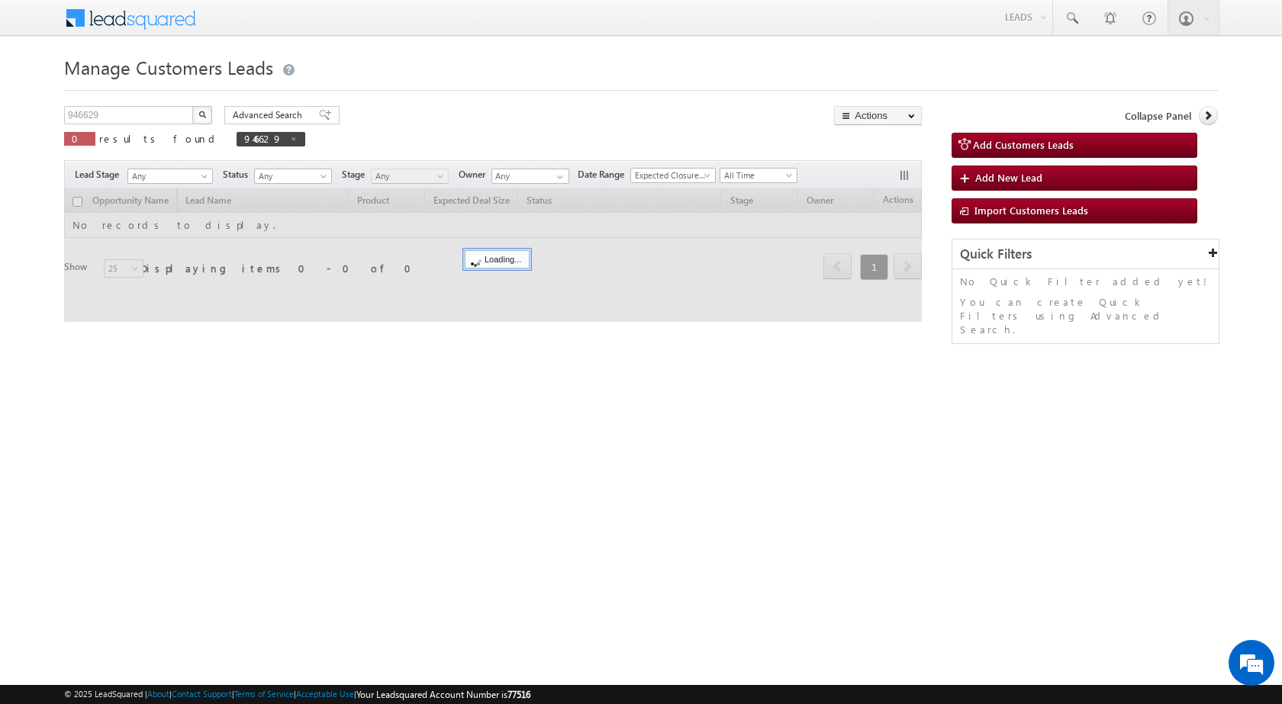 The image size is (1282, 704). Describe the element at coordinates (297, 694) in the screenshot. I see `span: © 2025 LeadSquared | | | | |` at that location.